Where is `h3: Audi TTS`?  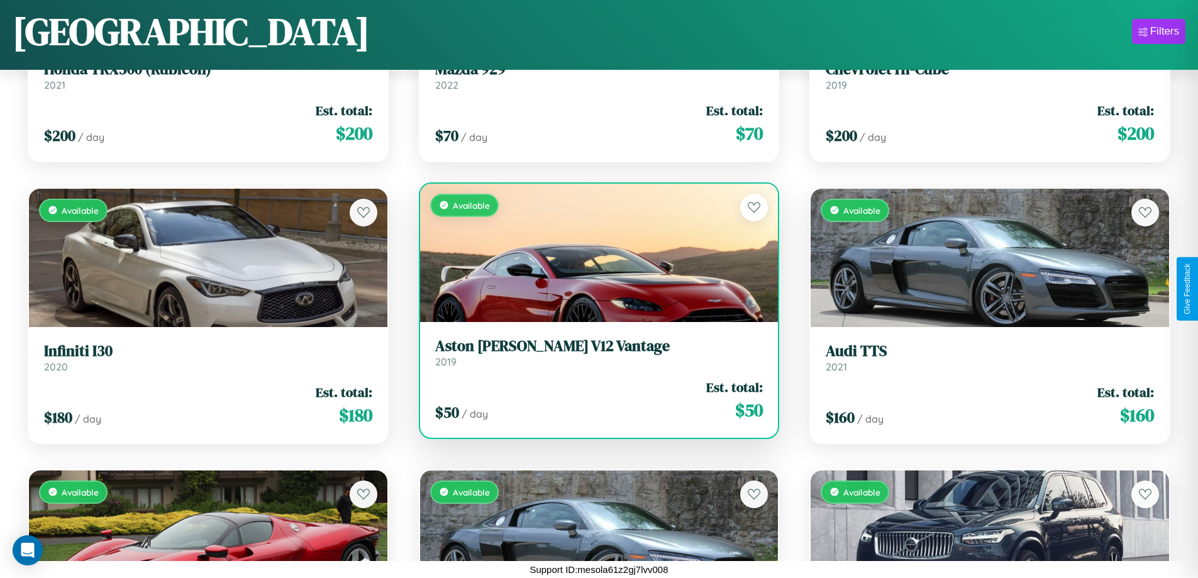
h3: Audi TTS is located at coordinates (990, 351).